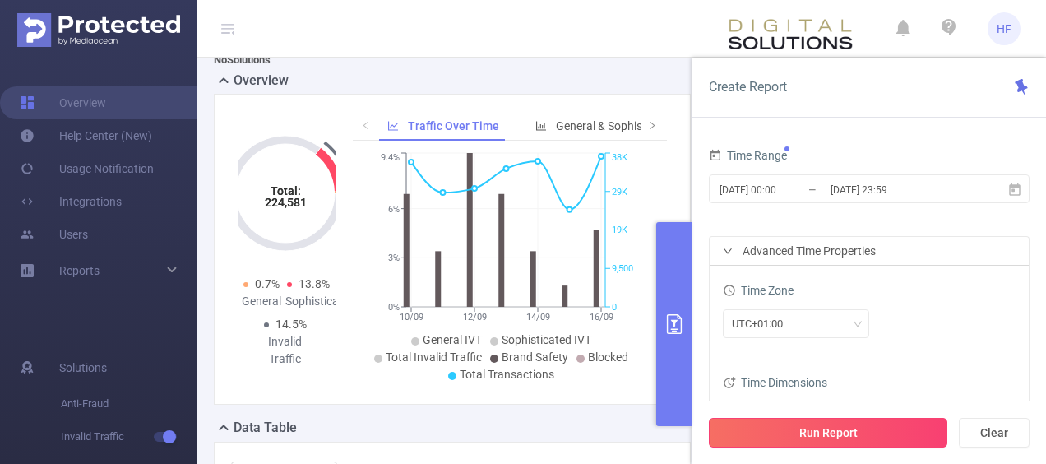  I want to click on tspan: 12/09, so click(473, 316).